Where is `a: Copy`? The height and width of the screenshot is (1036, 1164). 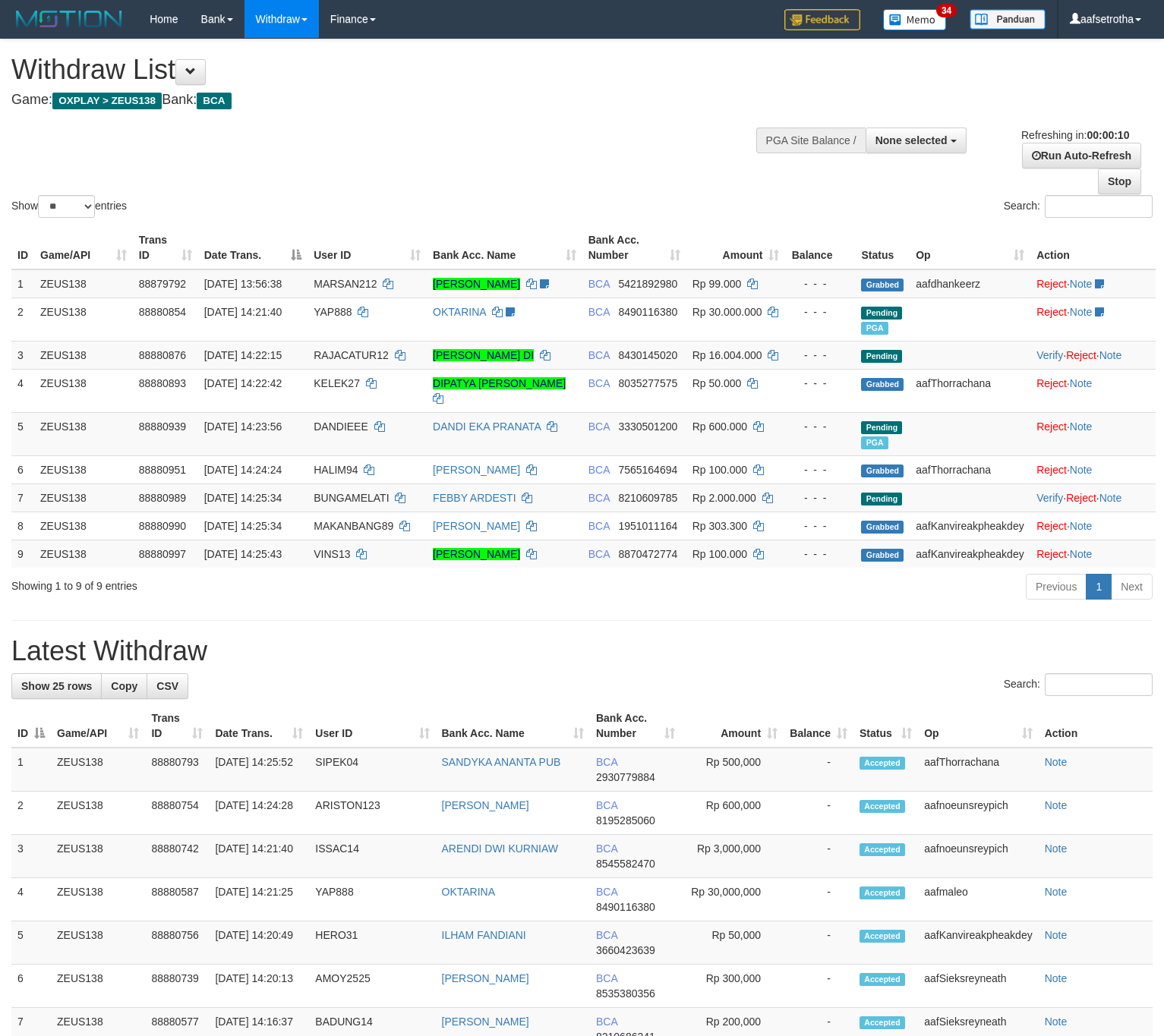
a: Copy is located at coordinates (124, 686).